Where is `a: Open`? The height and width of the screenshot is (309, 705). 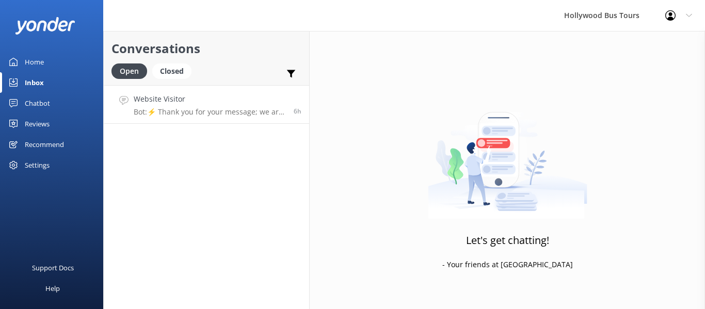
a: Open is located at coordinates (132, 71).